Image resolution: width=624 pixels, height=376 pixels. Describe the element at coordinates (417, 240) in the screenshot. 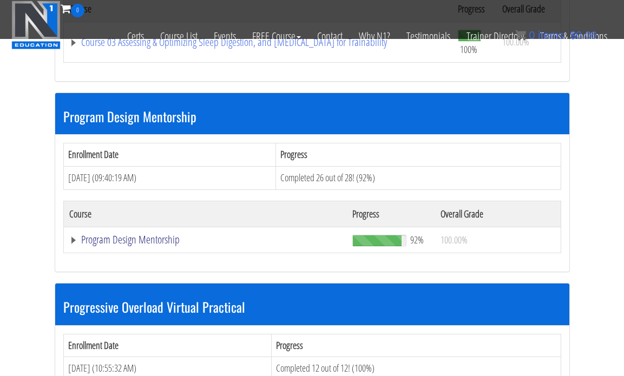

I see `span: 92%` at that location.